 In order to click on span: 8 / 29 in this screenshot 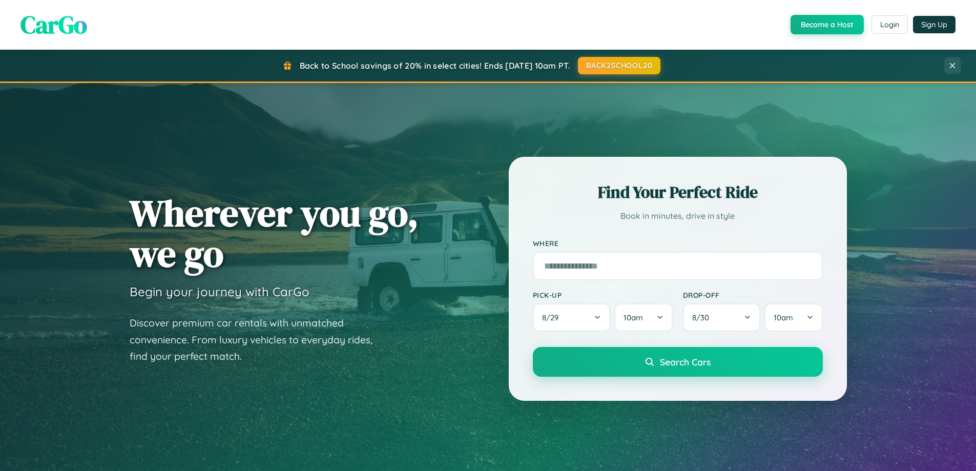, I will do `click(553, 317)`.